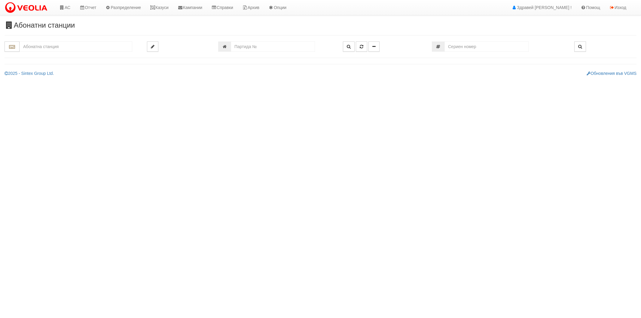 This screenshot has width=641, height=318. Describe the element at coordinates (29, 73) in the screenshot. I see `a: 2025 - Sintex Group Ltd.` at that location.